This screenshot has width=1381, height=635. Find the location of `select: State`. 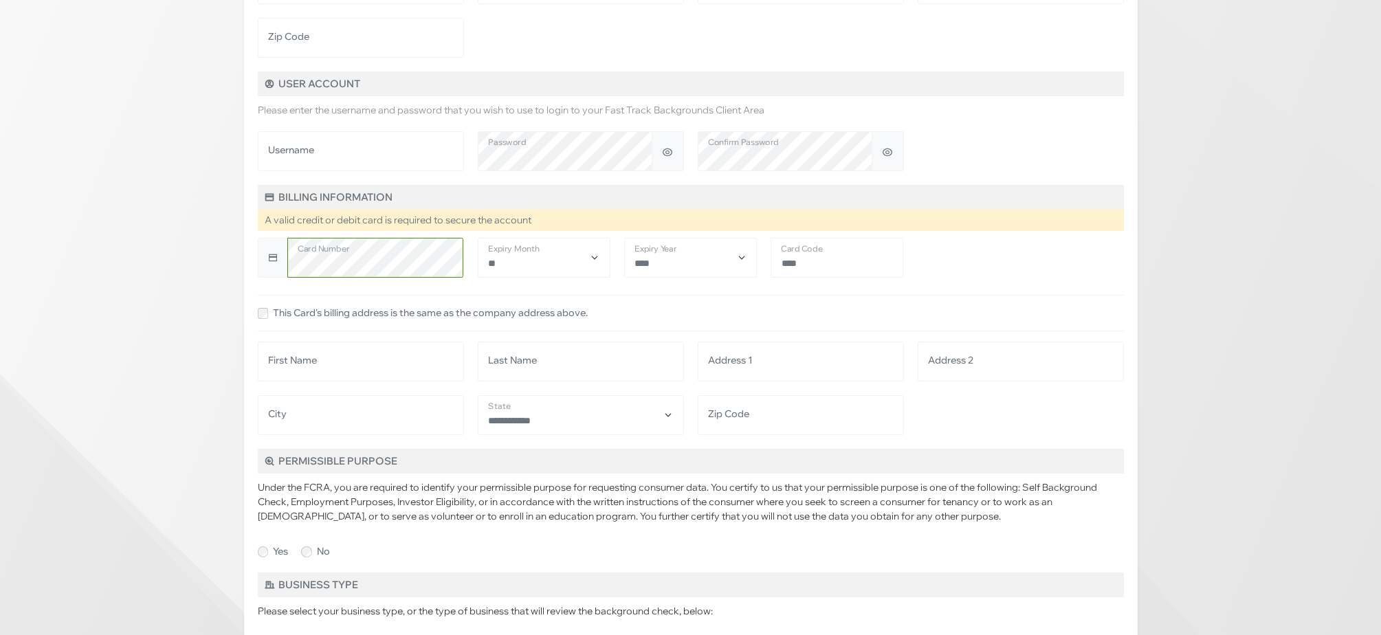

select: State is located at coordinates (581, 415).